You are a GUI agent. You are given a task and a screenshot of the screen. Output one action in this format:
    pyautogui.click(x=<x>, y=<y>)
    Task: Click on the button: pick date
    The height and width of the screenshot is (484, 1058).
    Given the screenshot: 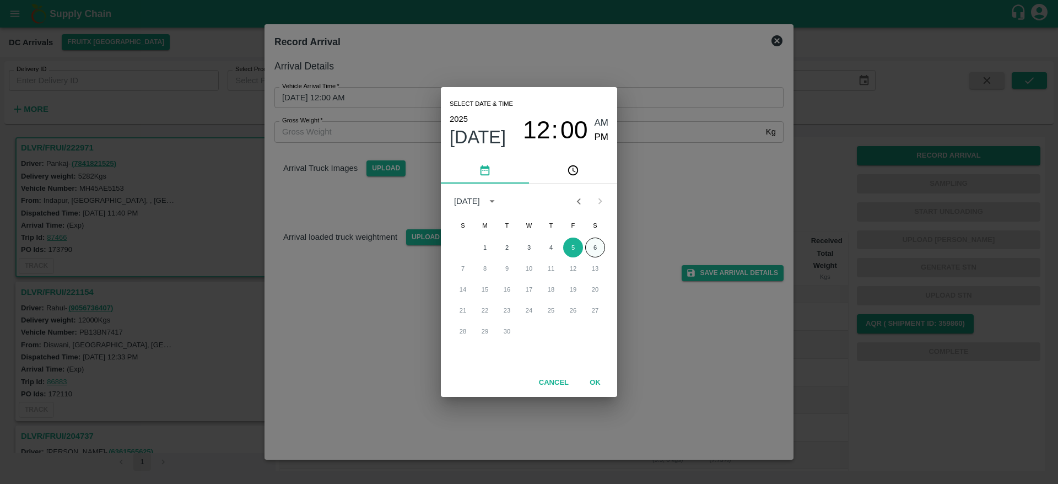 What is the action you would take?
    pyautogui.click(x=485, y=170)
    